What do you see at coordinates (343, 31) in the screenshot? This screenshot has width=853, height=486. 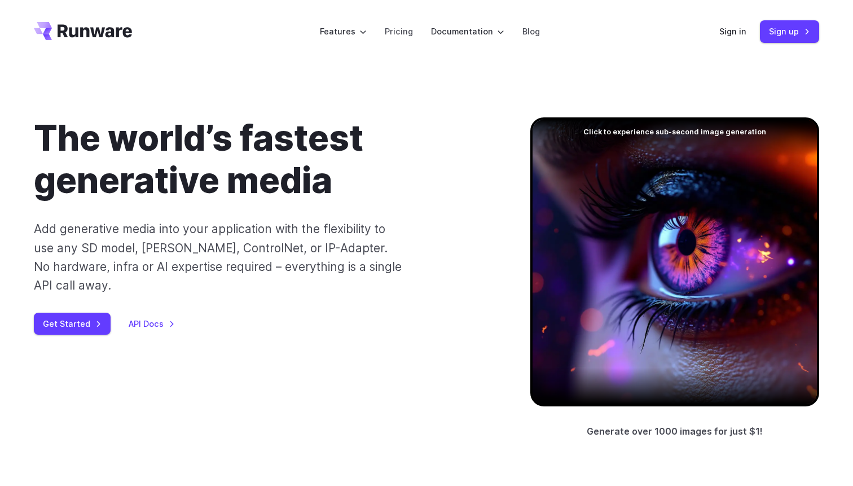 I see `label: Features` at bounding box center [343, 31].